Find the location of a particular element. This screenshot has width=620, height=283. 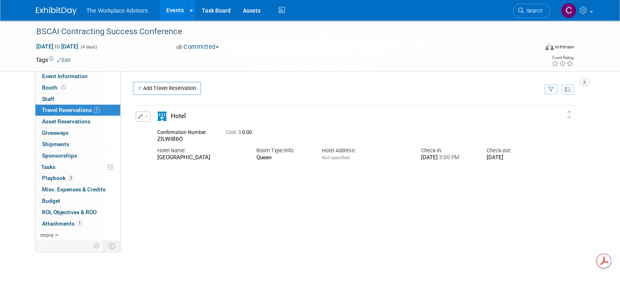

td: Toggle Event Tabs is located at coordinates (112, 246).